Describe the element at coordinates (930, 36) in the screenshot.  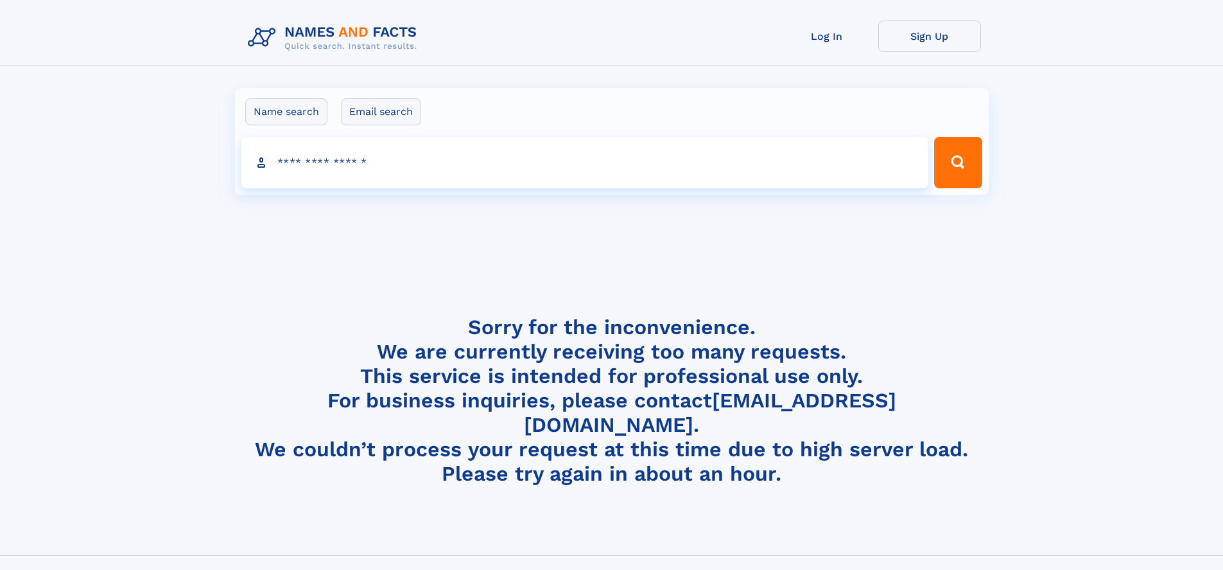
I see `a: Sign Up` at that location.